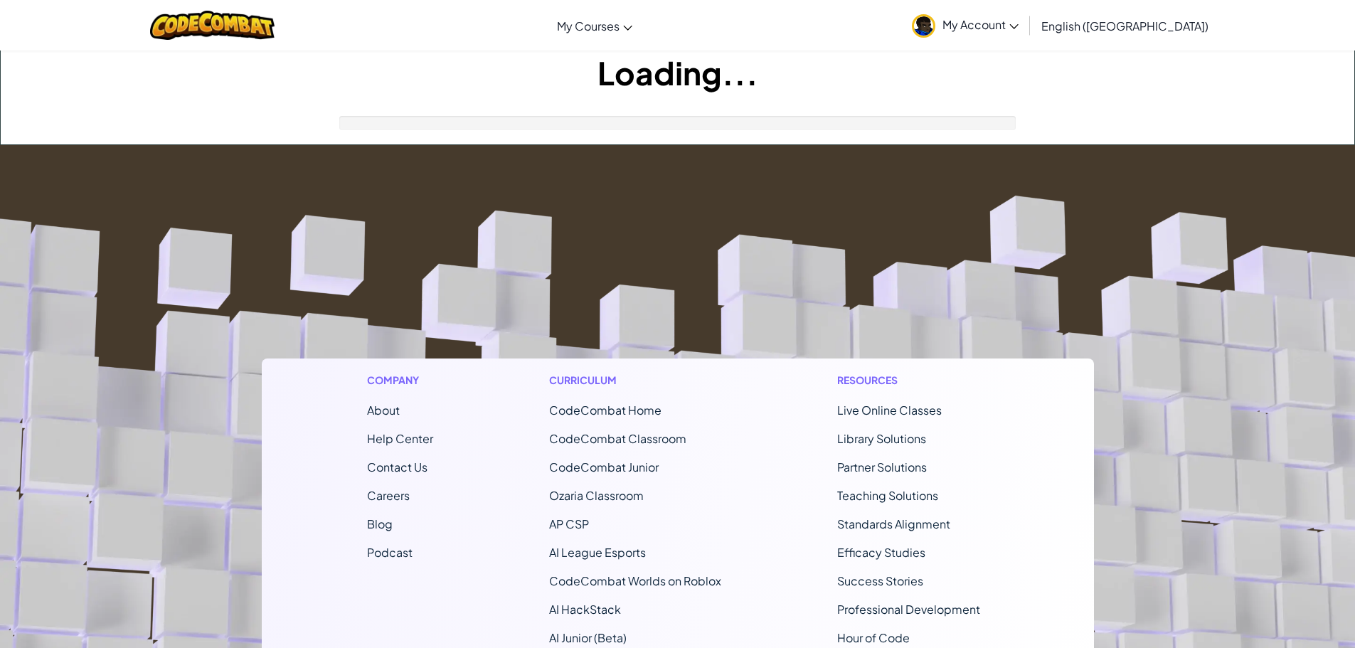 This screenshot has width=1355, height=648. What do you see at coordinates (588, 26) in the screenshot?
I see `span: My Courses` at bounding box center [588, 26].